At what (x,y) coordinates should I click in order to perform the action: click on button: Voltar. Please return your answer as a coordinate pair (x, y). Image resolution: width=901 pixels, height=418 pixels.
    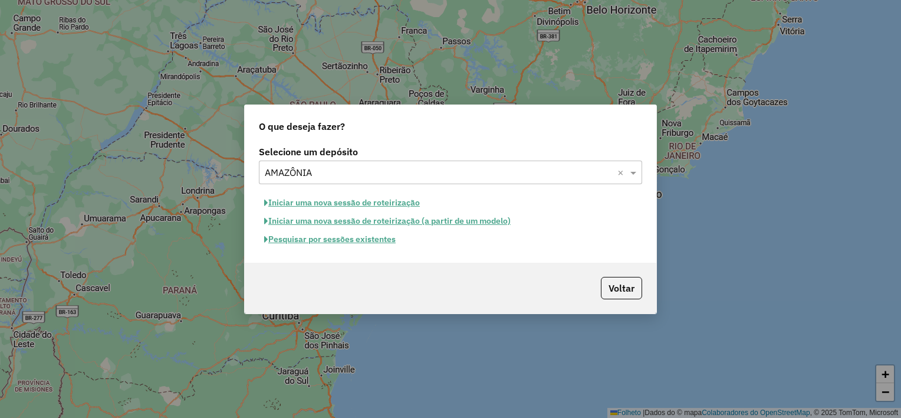
    Looking at the image, I should click on (622, 288).